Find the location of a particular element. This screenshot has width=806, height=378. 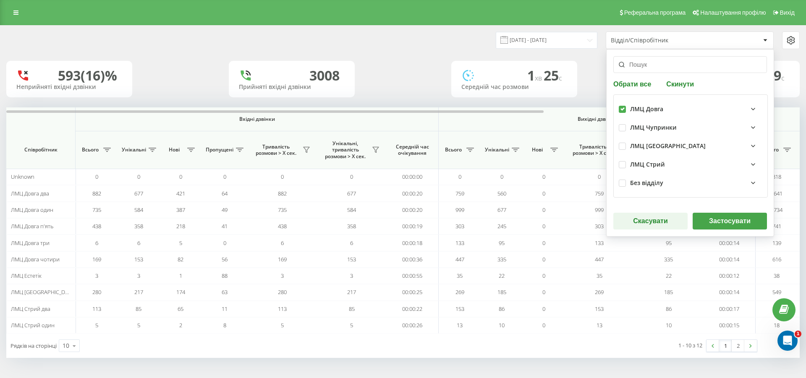

span: 86 is located at coordinates (669, 309).